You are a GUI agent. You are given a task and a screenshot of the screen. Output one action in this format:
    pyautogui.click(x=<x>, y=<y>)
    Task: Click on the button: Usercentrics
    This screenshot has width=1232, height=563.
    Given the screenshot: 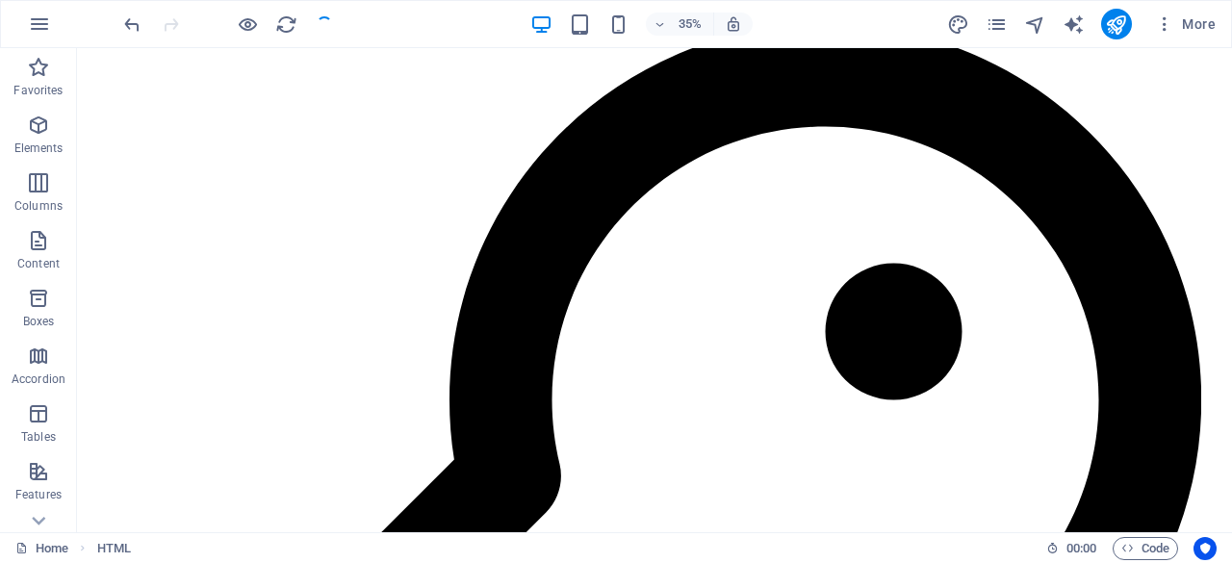 What is the action you would take?
    pyautogui.click(x=1205, y=548)
    